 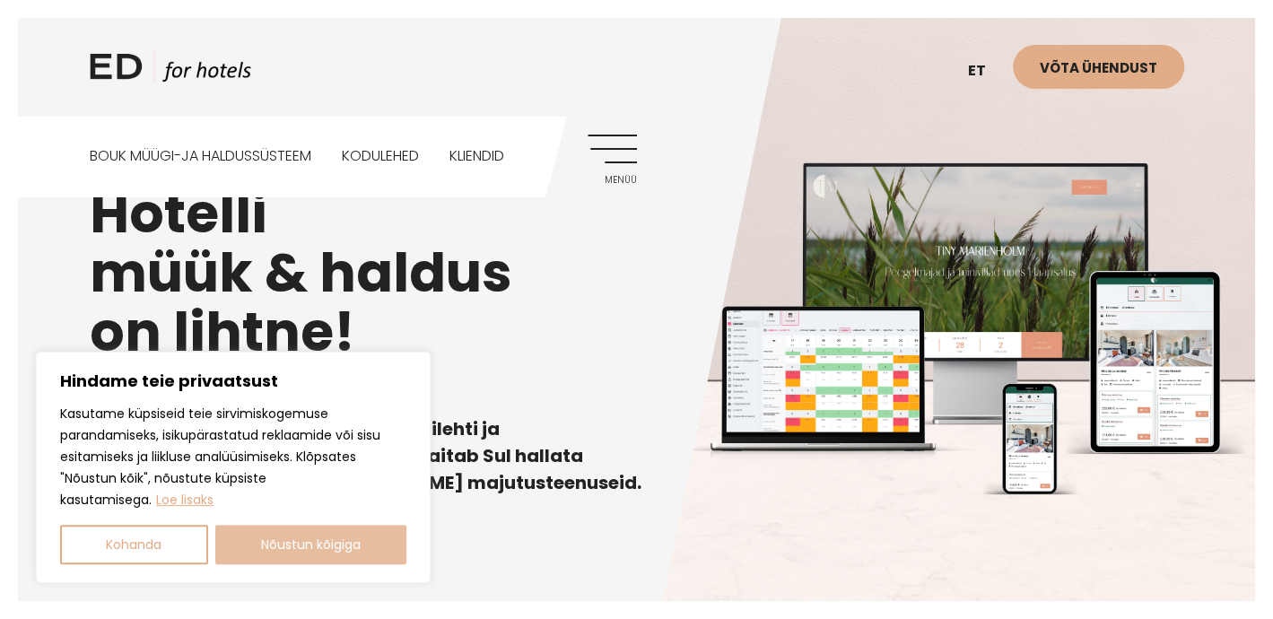 I want to click on a: Võta ühendust, so click(x=1098, y=66).